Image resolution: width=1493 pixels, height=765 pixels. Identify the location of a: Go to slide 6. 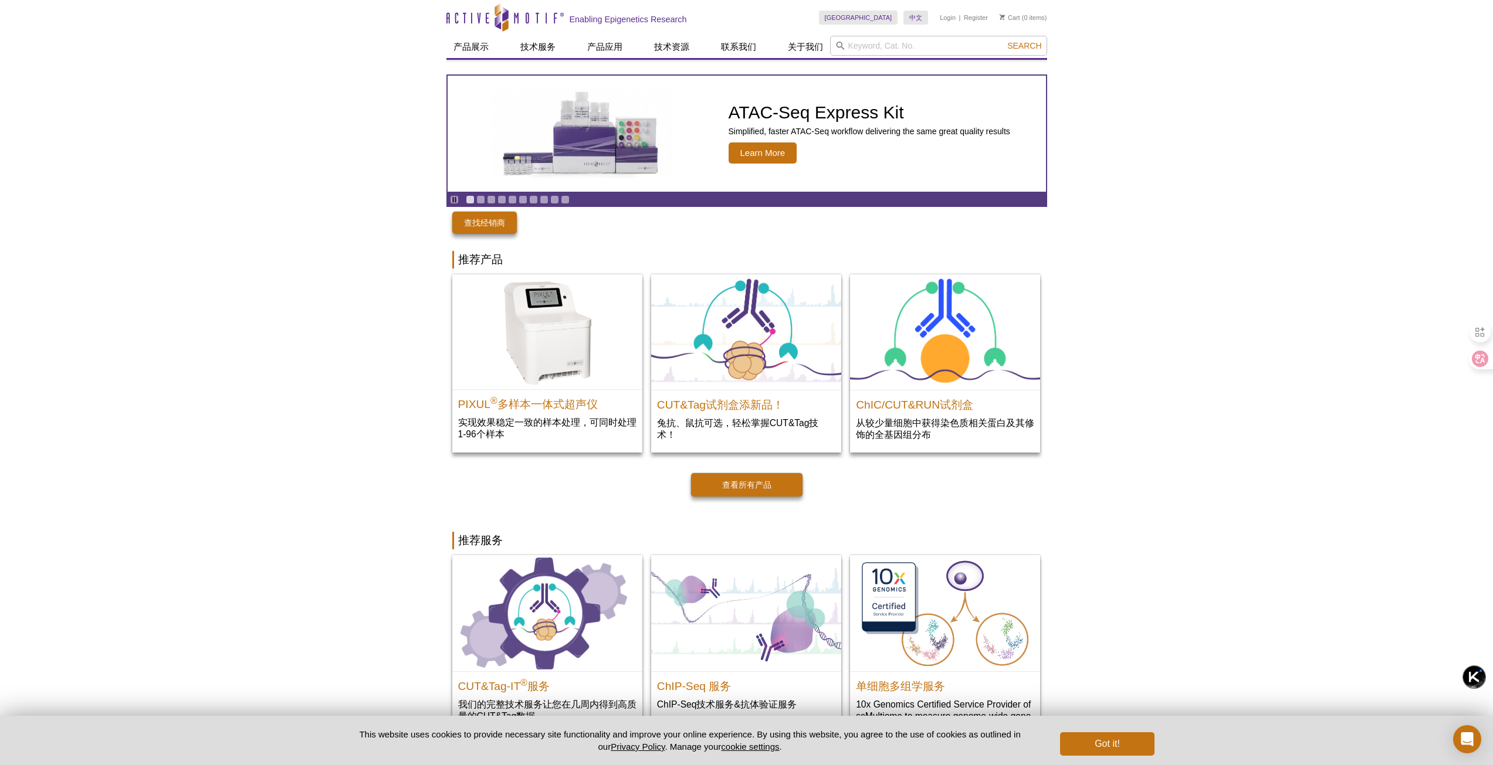
(523, 199).